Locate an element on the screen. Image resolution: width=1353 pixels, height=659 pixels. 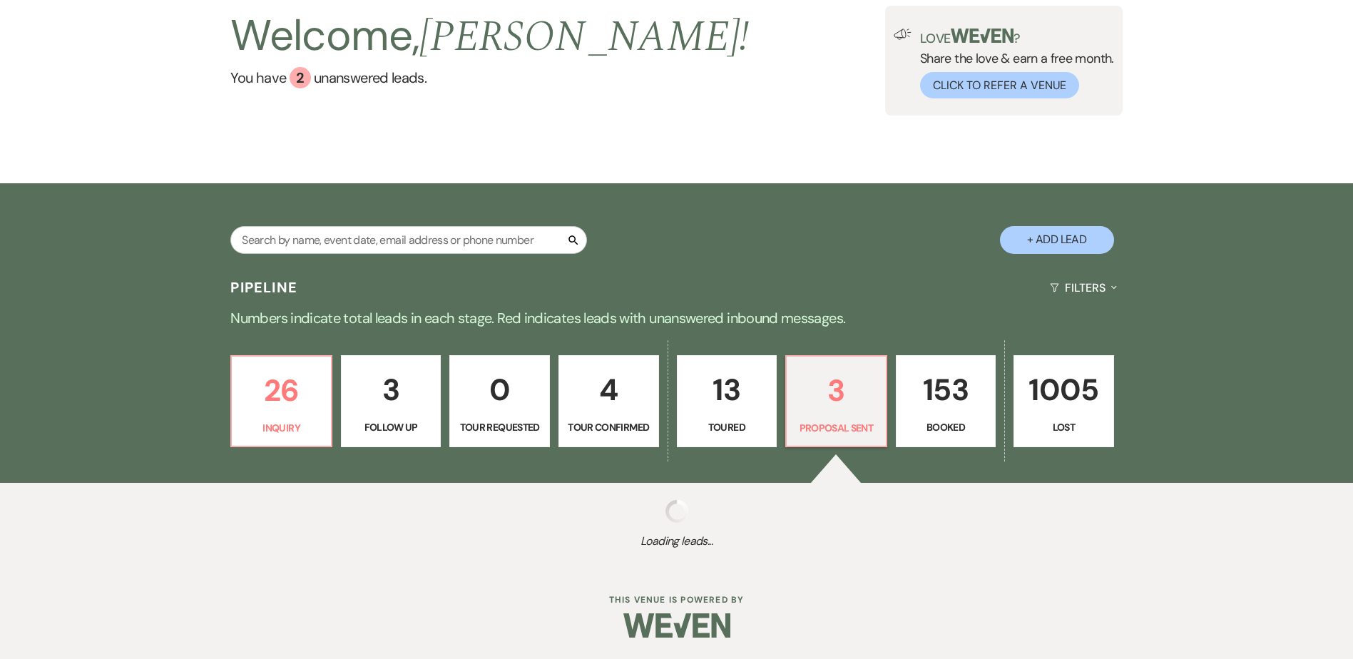
p: 26 is located at coordinates (281, 390).